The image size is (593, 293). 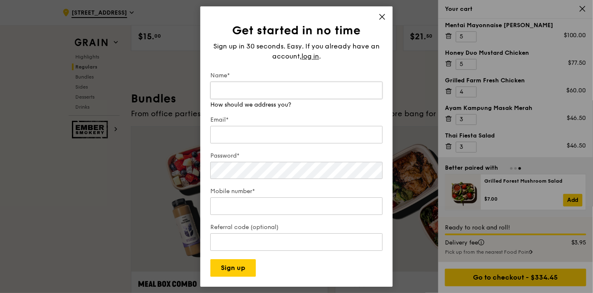 What do you see at coordinates (297, 76) in the screenshot?
I see `label: Name*` at bounding box center [297, 76].